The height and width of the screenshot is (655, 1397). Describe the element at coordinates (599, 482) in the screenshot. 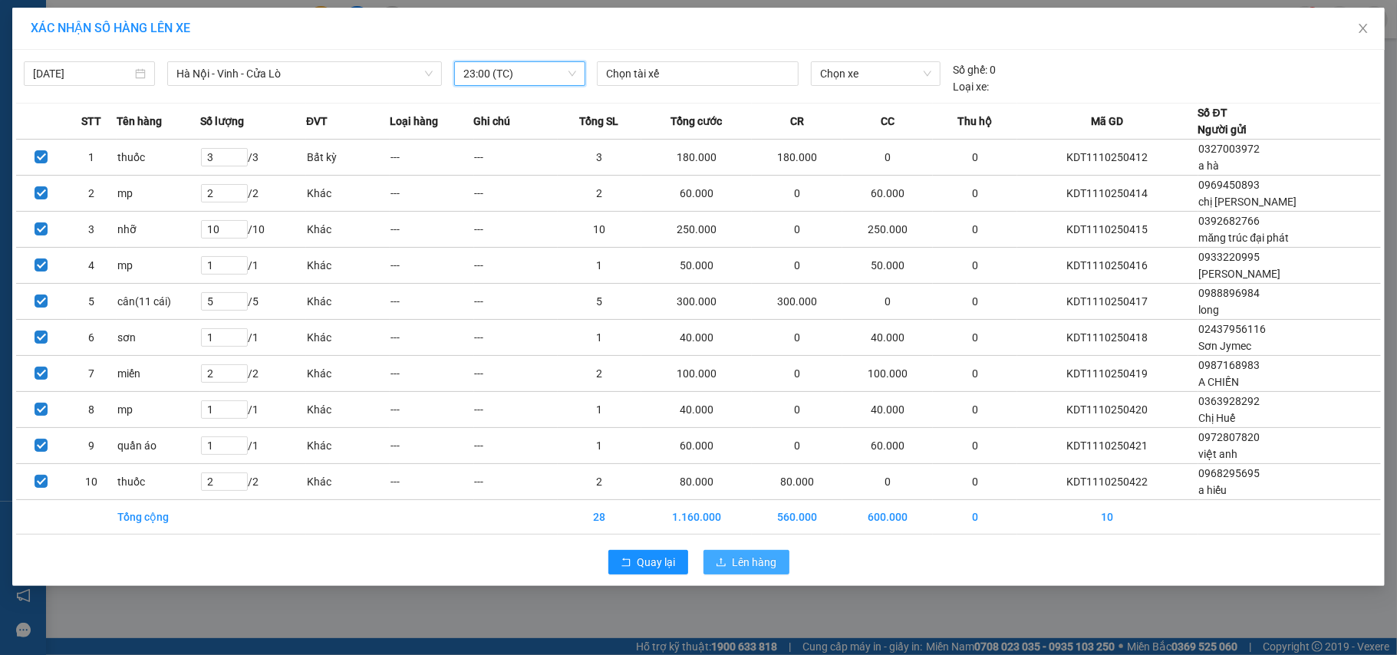

I see `td: 2` at that location.